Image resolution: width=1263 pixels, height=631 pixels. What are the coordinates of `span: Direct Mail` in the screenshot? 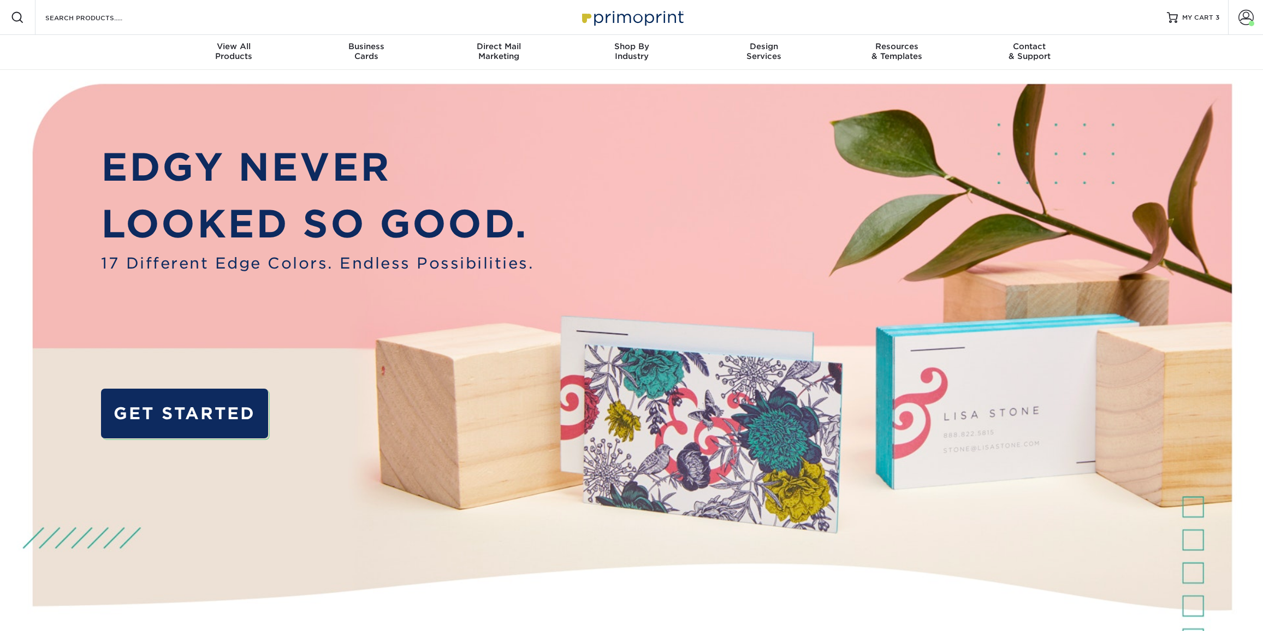 It's located at (498, 46).